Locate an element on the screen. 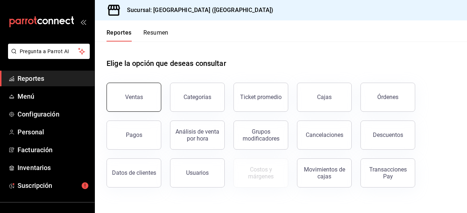 The height and width of the screenshot is (213, 467). div: Costos y márgenes is located at coordinates (261, 173).